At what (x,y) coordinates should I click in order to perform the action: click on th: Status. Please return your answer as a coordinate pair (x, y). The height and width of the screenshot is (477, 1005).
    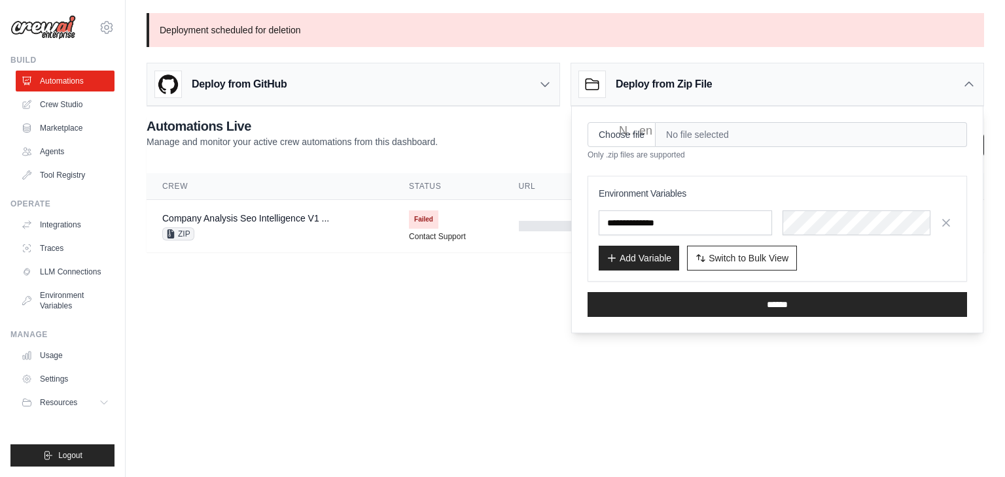
    Looking at the image, I should click on (448, 186).